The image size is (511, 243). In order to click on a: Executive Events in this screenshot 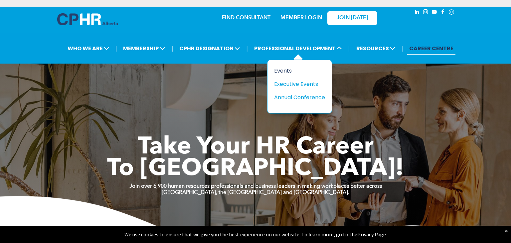, I will do `click(299, 84)`.